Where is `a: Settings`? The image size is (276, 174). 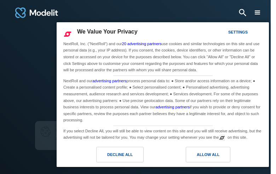
a: Settings is located at coordinates (224, 33).